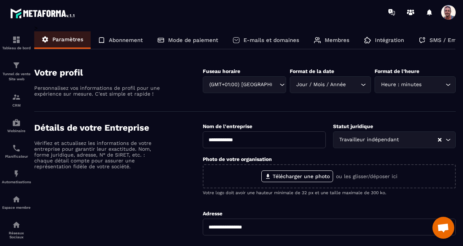 This screenshot has height=246, width=463. Describe the element at coordinates (16, 105) in the screenshot. I see `p: CRM` at that location.